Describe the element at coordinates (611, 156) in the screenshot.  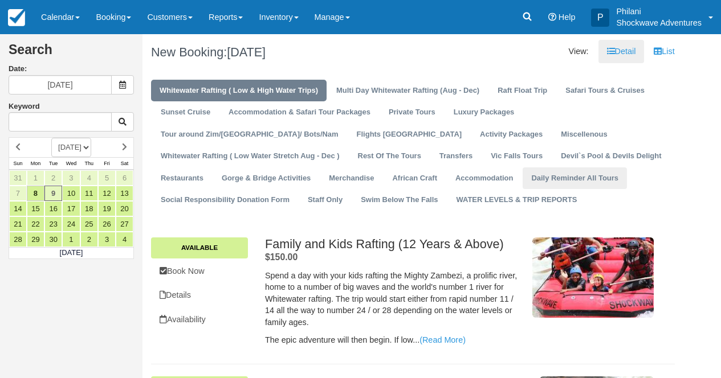
I see `a: Devil`s Pool & Devils Delight` at that location.